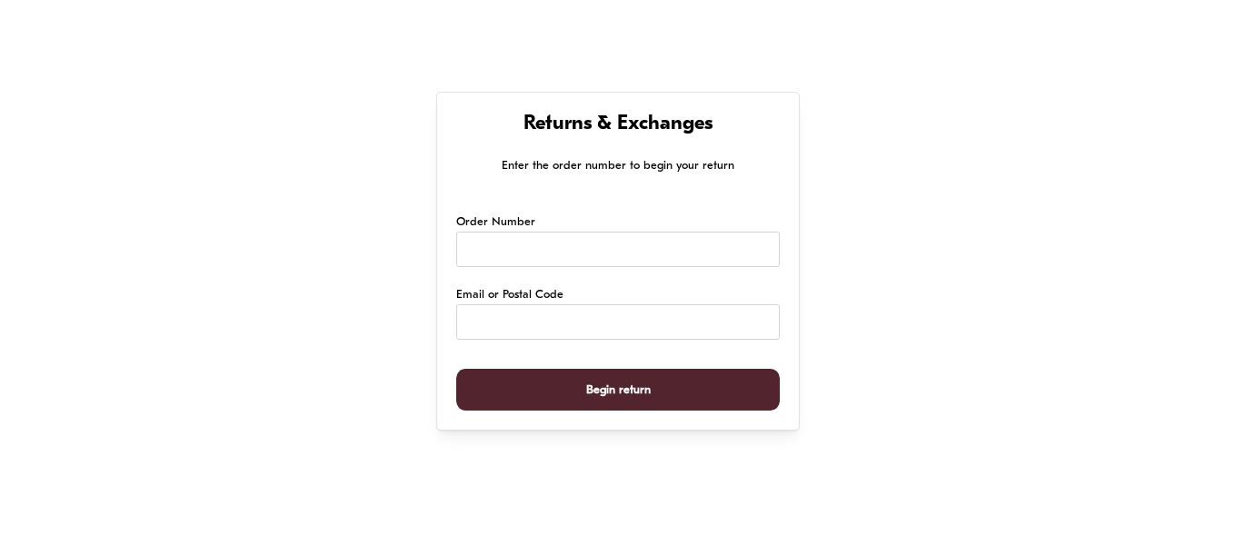 The image size is (1236, 545). I want to click on span: Begin return, so click(618, 390).